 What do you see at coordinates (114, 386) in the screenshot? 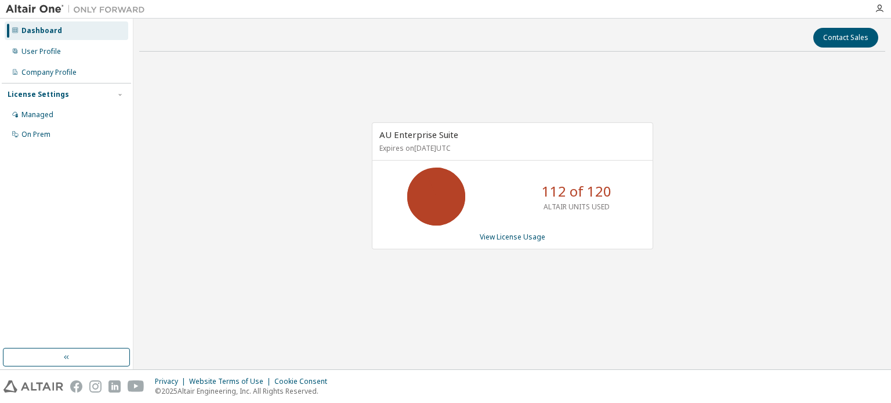
I see `img: linkedin.svg` at bounding box center [114, 386].